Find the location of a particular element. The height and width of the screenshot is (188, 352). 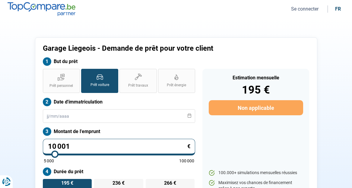

button: Se connecter is located at coordinates (305, 9).